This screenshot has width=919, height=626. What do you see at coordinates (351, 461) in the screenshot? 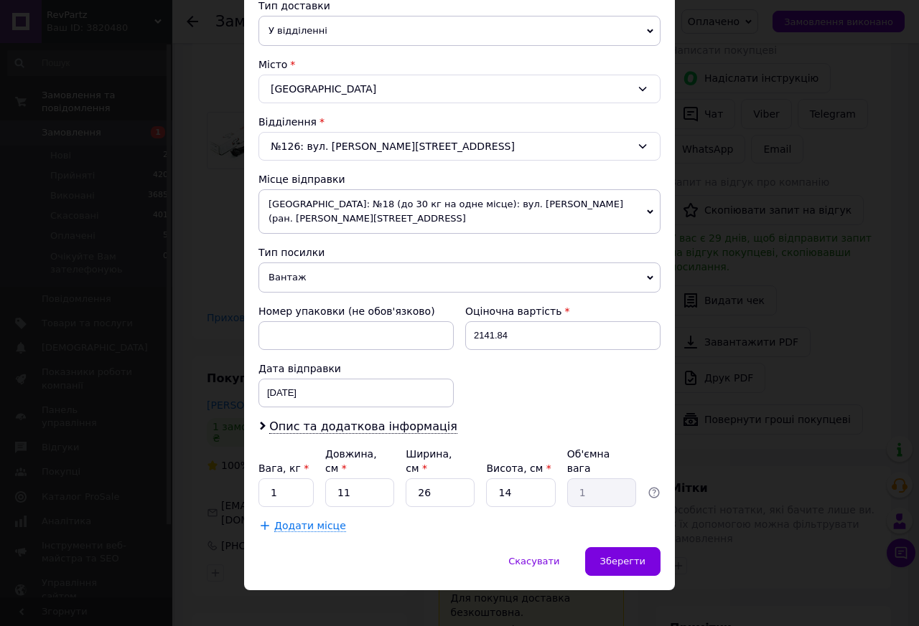
I see `label: Довжина, см` at bounding box center [351, 461].